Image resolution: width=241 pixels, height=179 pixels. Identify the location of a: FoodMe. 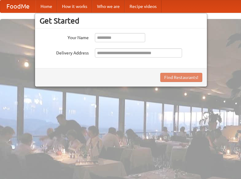
(18, 6).